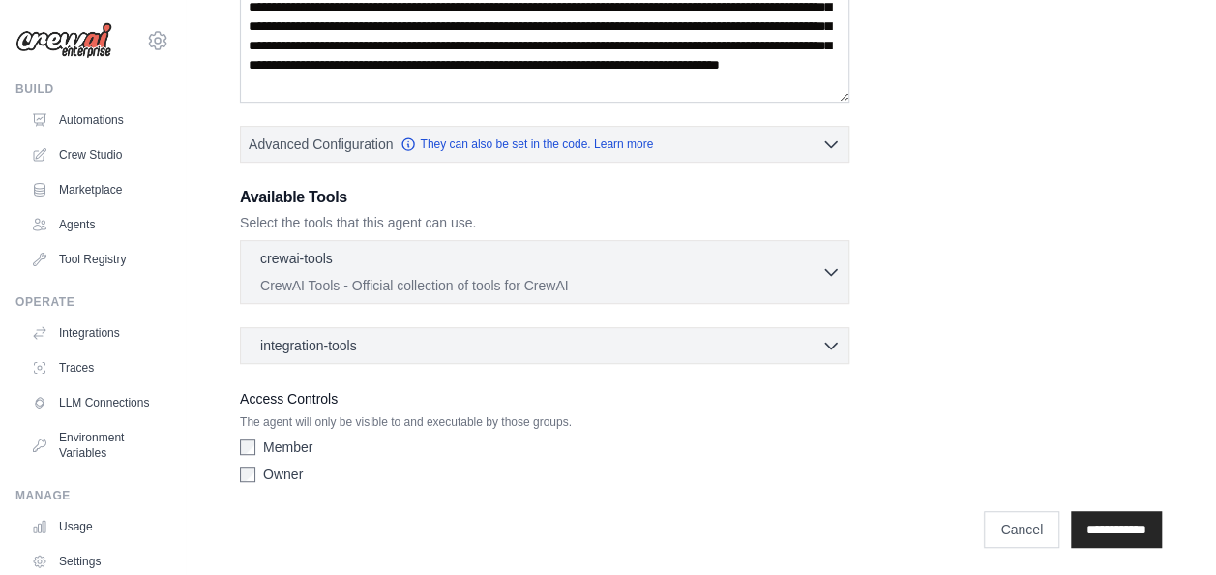 Image resolution: width=1216 pixels, height=575 pixels. I want to click on button: Advanced Configuration They can also be set in the code. Learn more, so click(545, 144).